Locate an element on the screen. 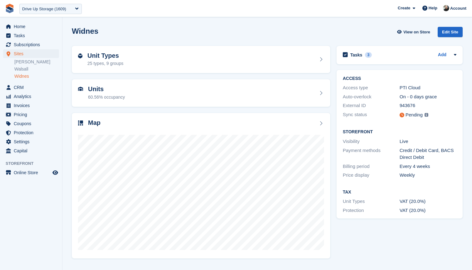 Image resolution: width=472 pixels, height=270 pixels. span: Coupons is located at coordinates (32, 124).